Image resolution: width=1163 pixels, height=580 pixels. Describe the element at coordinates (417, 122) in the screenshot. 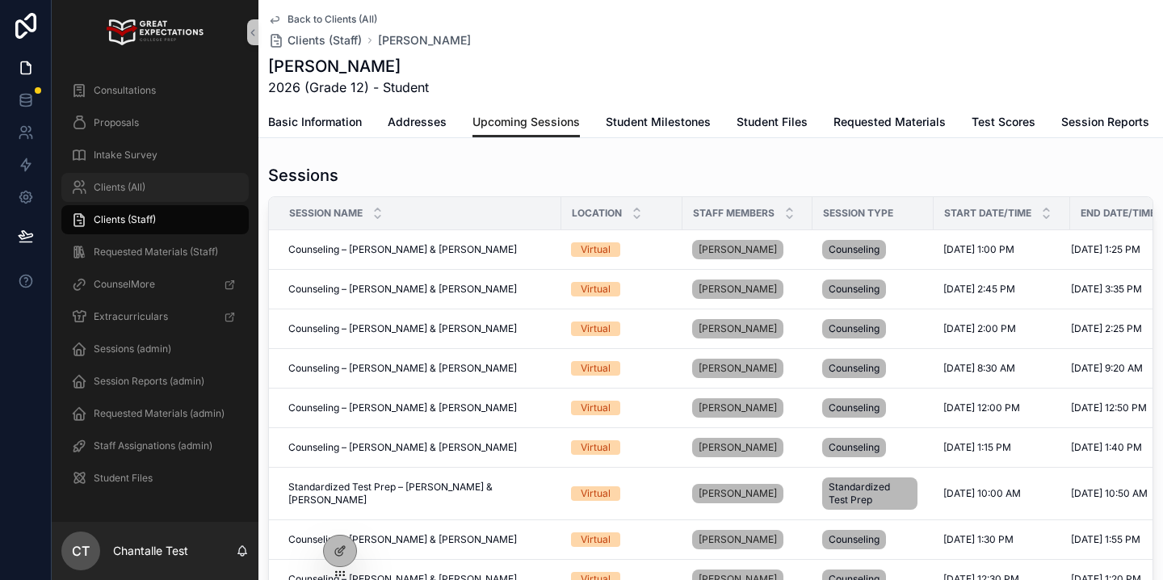

I see `span: Addresses` at that location.